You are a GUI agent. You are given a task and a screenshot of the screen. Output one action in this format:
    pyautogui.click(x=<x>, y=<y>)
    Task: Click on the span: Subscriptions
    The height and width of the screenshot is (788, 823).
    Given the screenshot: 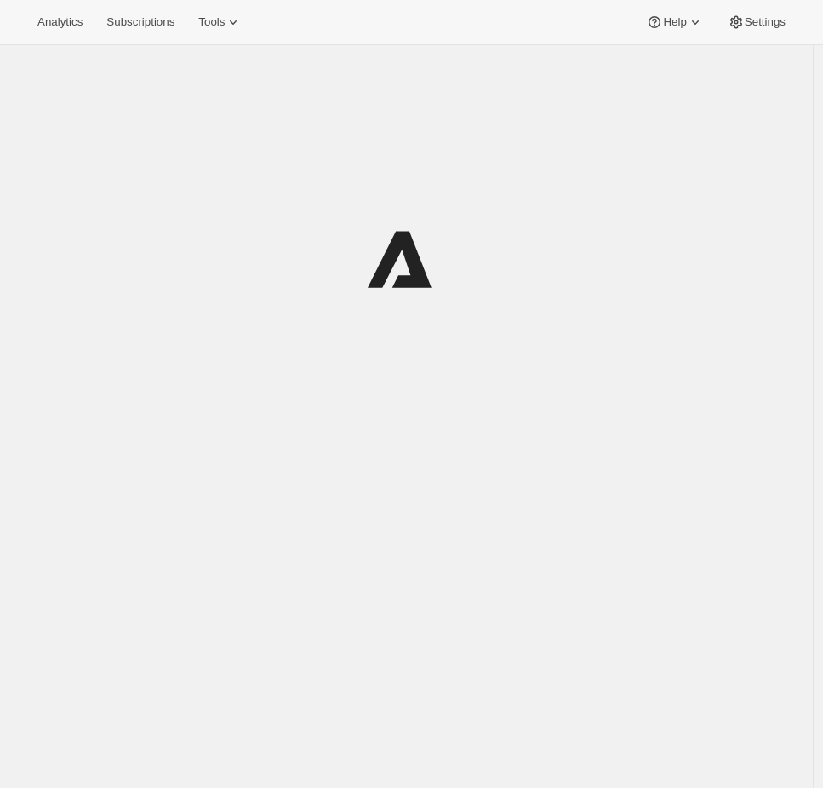 What is the action you would take?
    pyautogui.click(x=140, y=22)
    